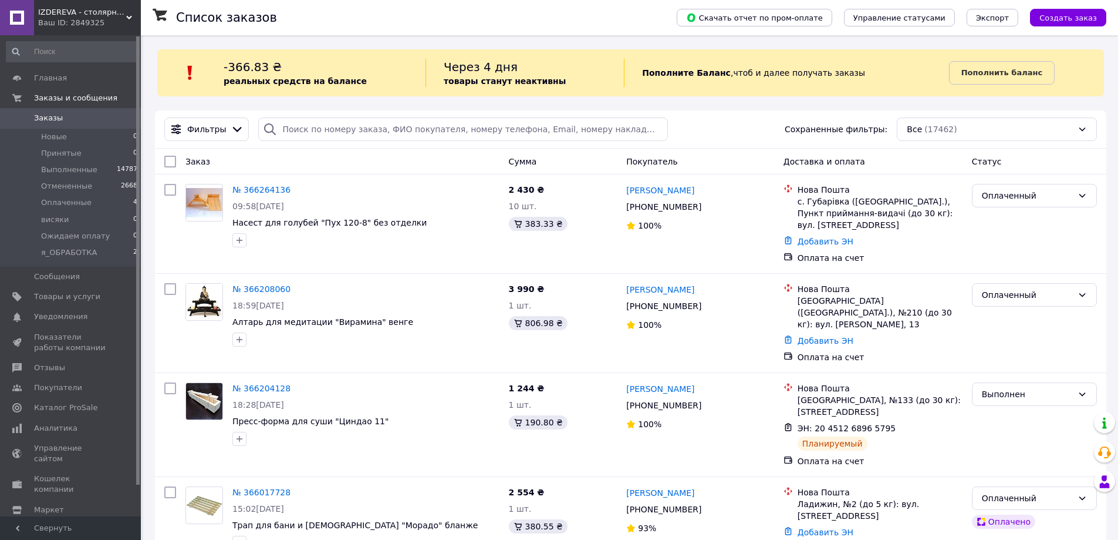 This screenshot has width=1118, height=540. Describe the element at coordinates (61, 153) in the screenshot. I see `span: Принятые` at that location.